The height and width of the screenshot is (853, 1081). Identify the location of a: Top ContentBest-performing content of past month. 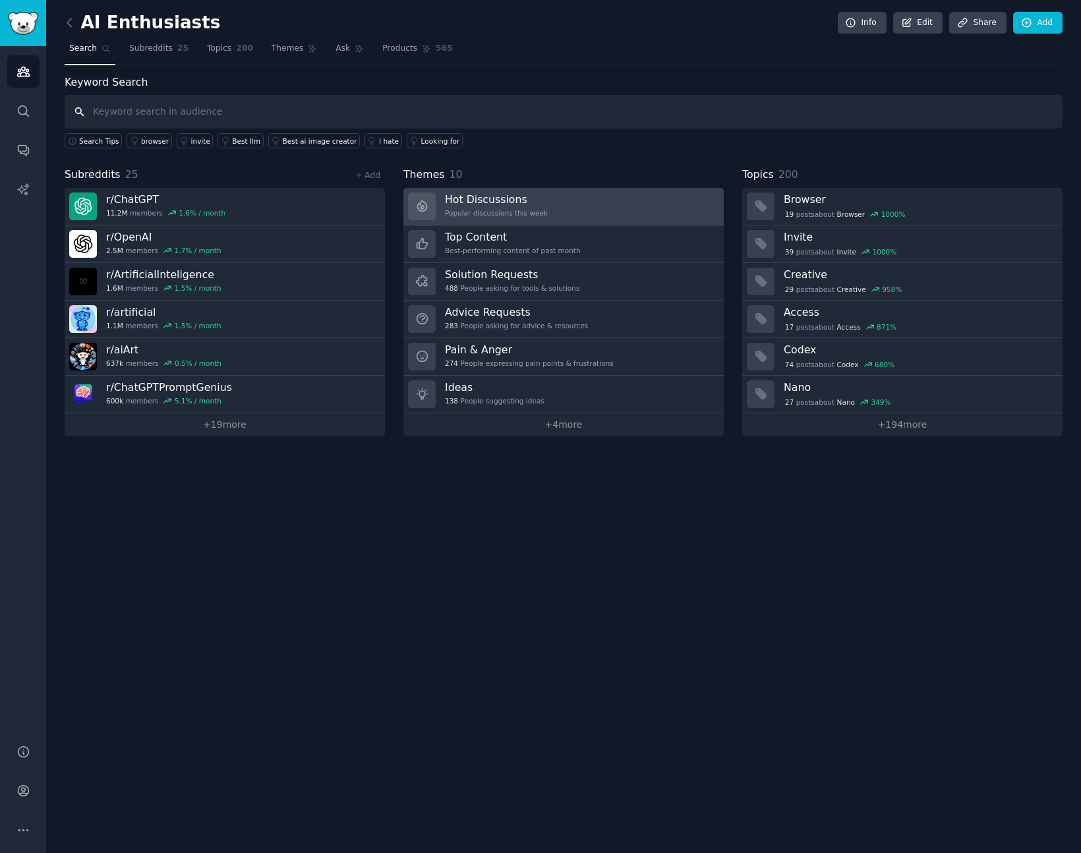
(564, 244).